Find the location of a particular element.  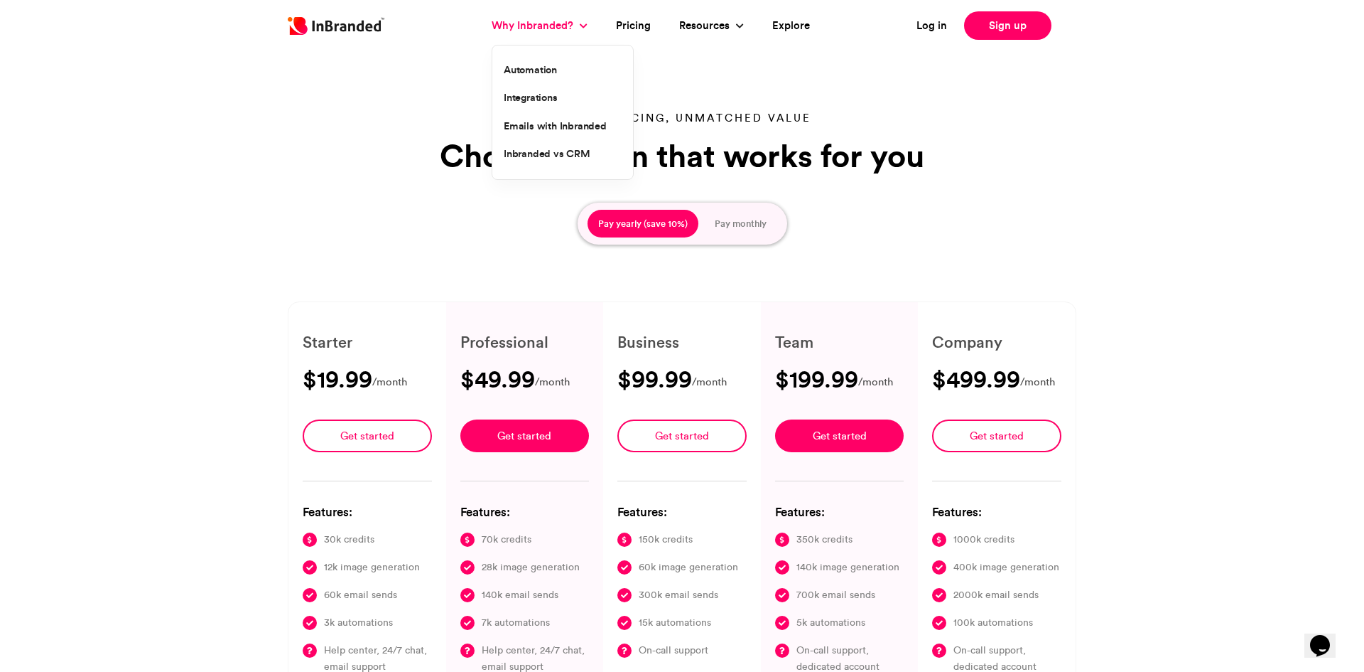

a: Why Inbranded? is located at coordinates (534, 26).